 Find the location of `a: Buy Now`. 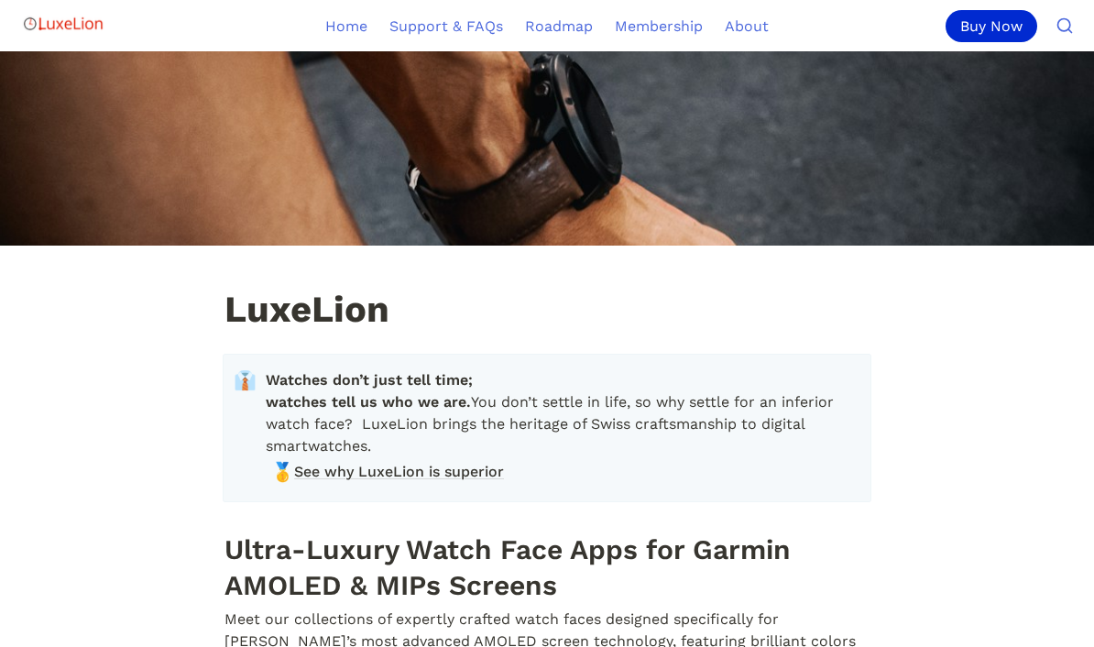

a: Buy Now is located at coordinates (995, 26).